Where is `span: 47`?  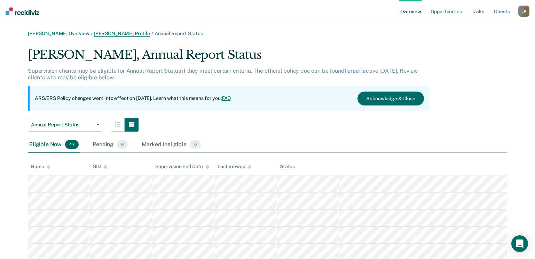 span: 47 is located at coordinates (72, 144).